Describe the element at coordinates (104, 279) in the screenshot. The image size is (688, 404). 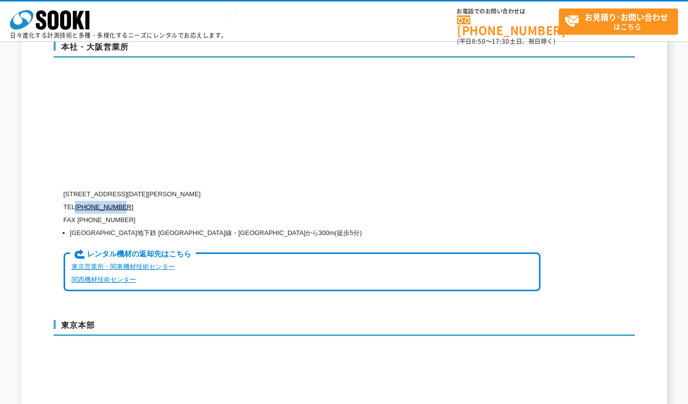
I see `a: 関西機材技術センター` at that location.